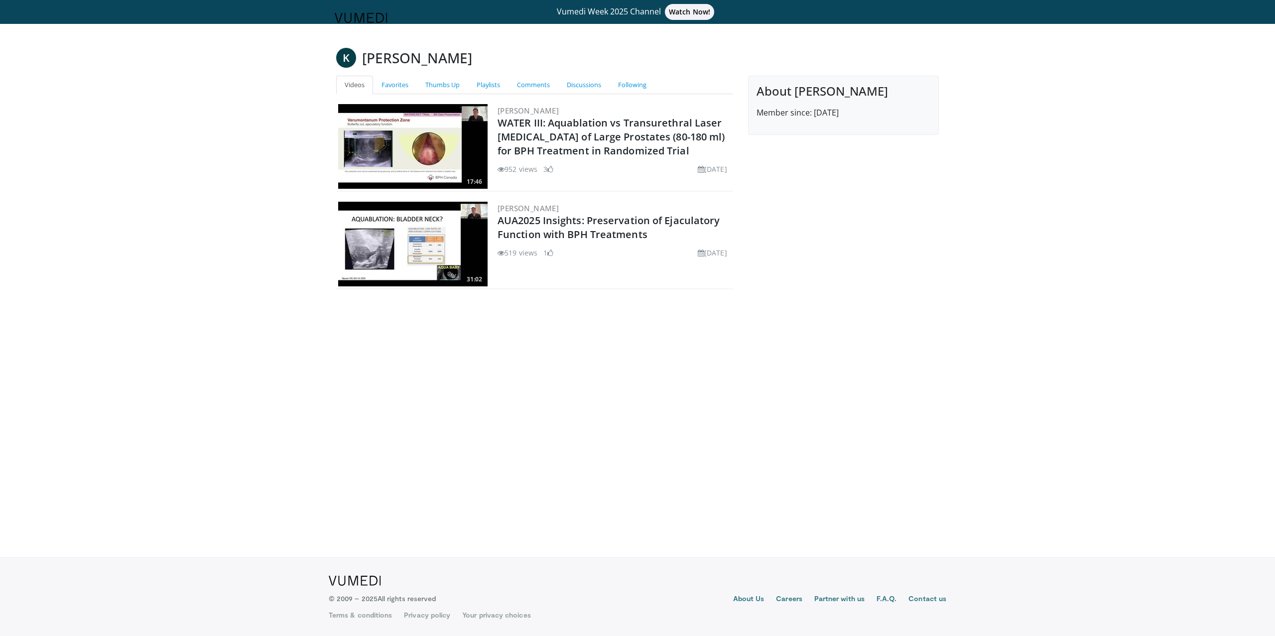 Image resolution: width=1275 pixels, height=636 pixels. What do you see at coordinates (395, 85) in the screenshot?
I see `a: Favorites` at bounding box center [395, 85].